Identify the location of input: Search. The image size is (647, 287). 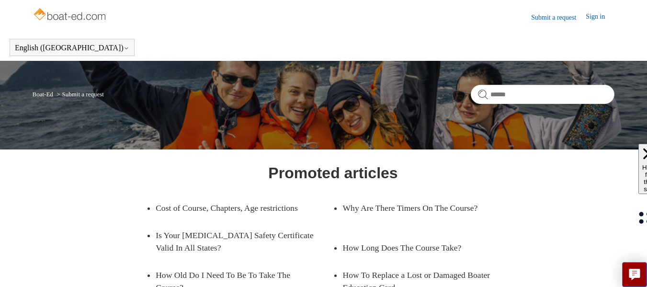
(543, 94).